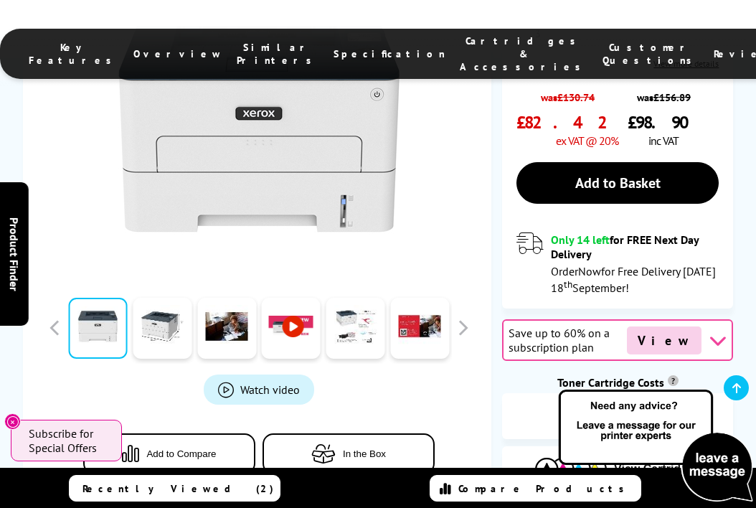 Image resolution: width=756 pixels, height=508 pixels. I want to click on span: Customer Questions, so click(650, 54).